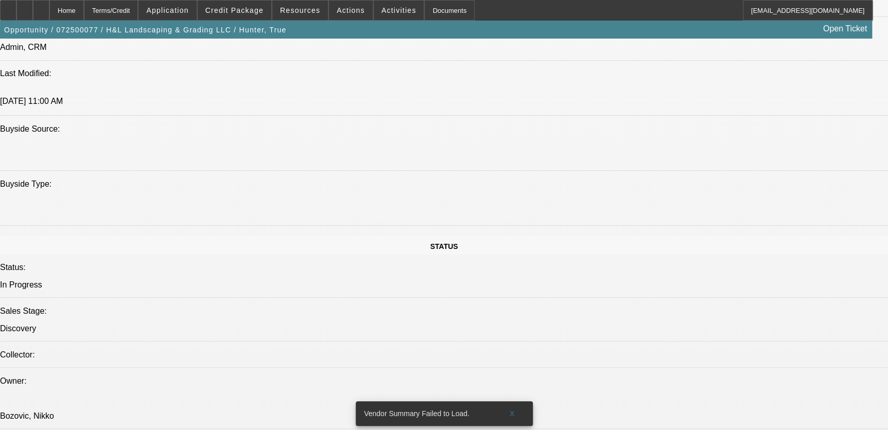 The height and width of the screenshot is (430, 888). Describe the element at coordinates (426, 414) in the screenshot. I see `div: Vendor Summary Failed to Load.` at that location.